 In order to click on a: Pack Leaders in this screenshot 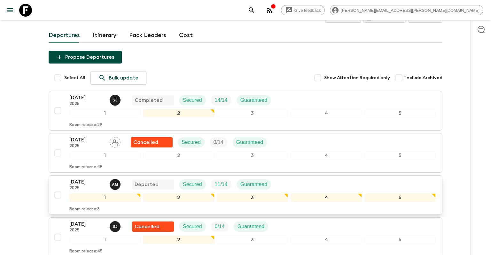, I will do `click(148, 35)`.